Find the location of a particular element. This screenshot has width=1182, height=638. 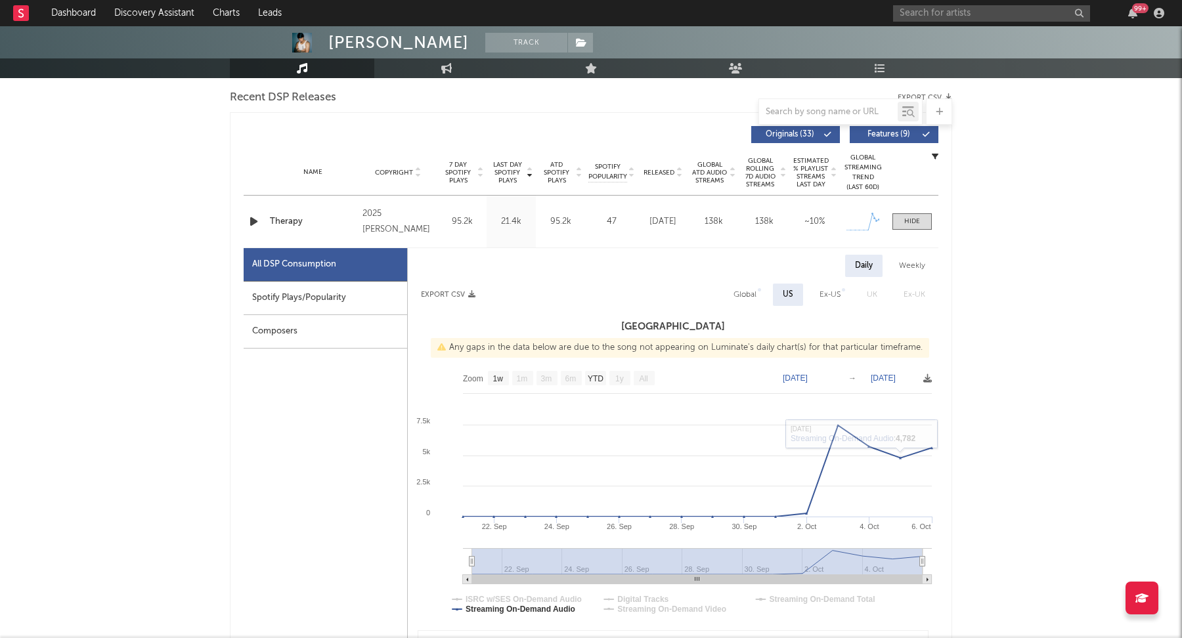

div: Global Streaming Trend (Last 60D) is located at coordinates (863, 173).